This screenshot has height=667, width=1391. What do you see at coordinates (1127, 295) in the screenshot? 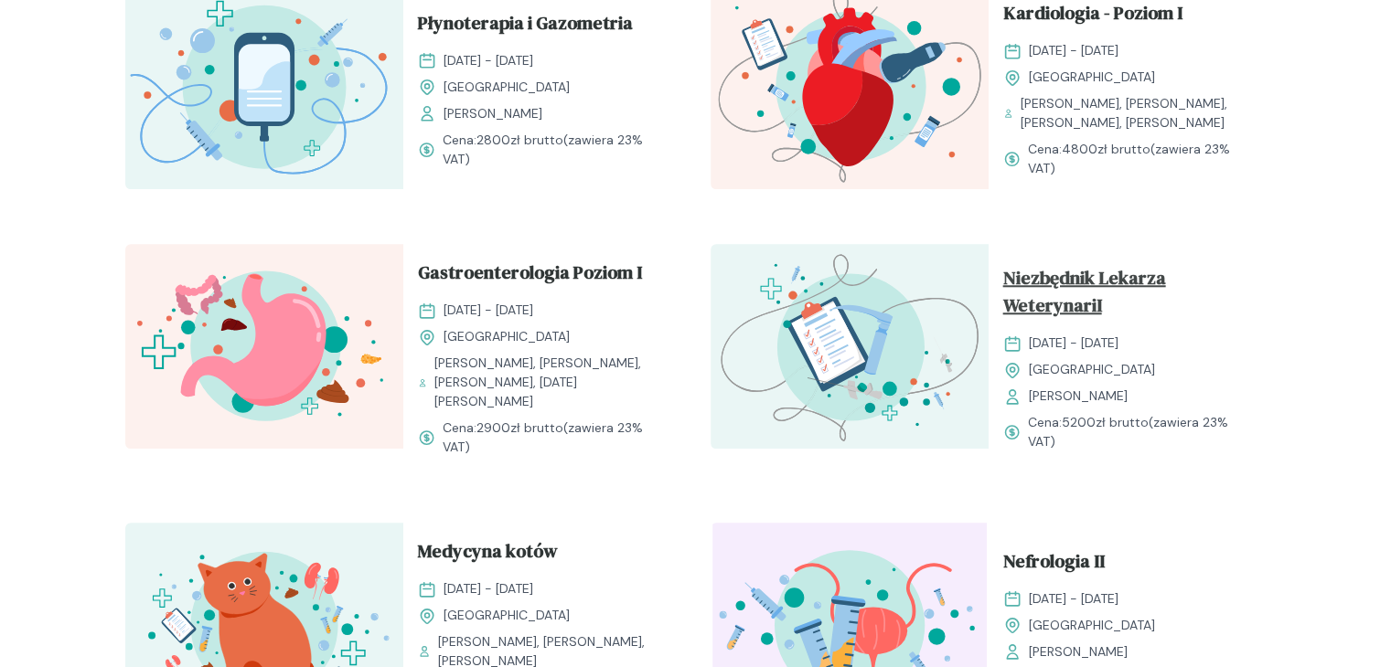
I see `a: Niezbędnik Lekarza WeterynariI` at bounding box center [1127, 295].